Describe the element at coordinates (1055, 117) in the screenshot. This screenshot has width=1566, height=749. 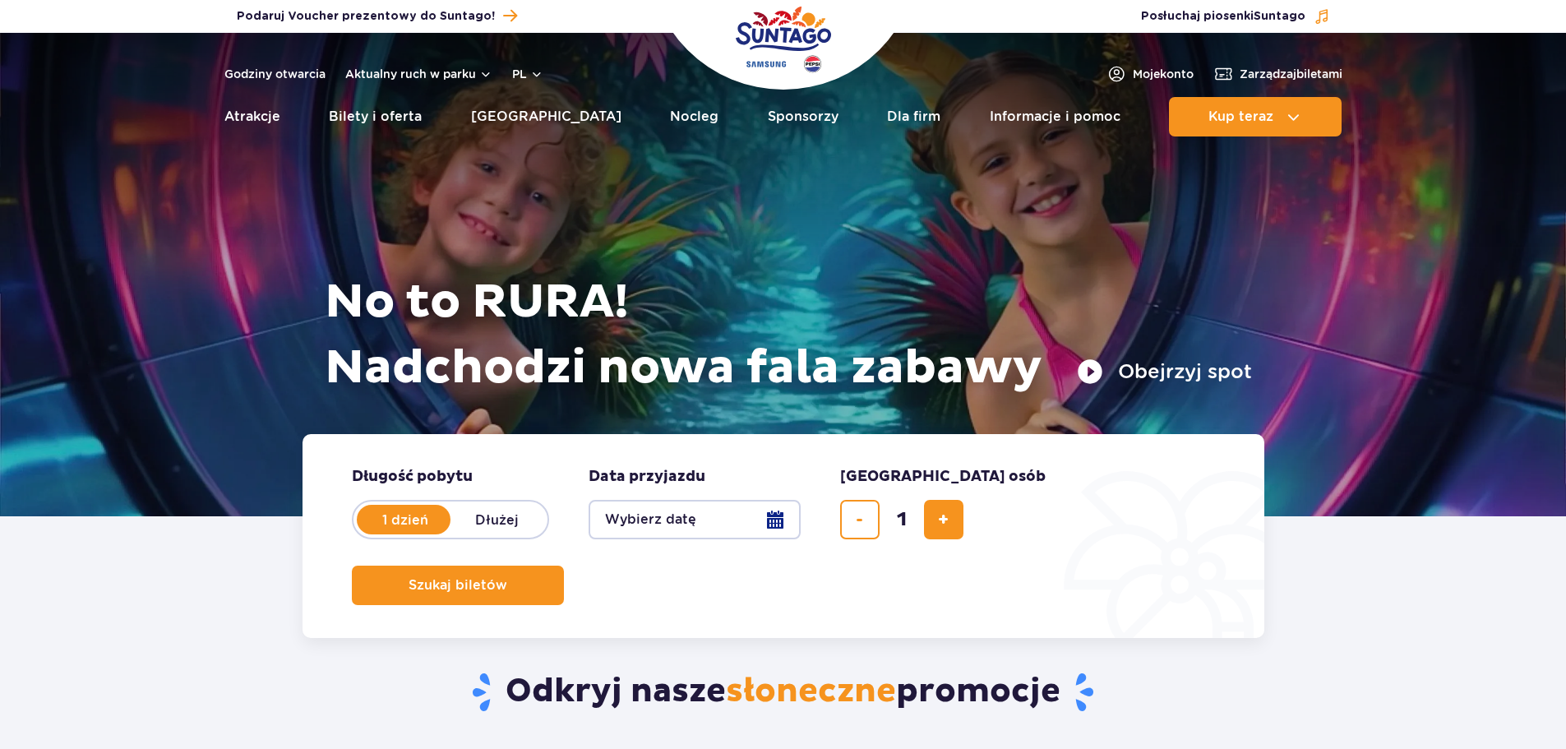
I see `a: Informacje i pomoc` at that location.